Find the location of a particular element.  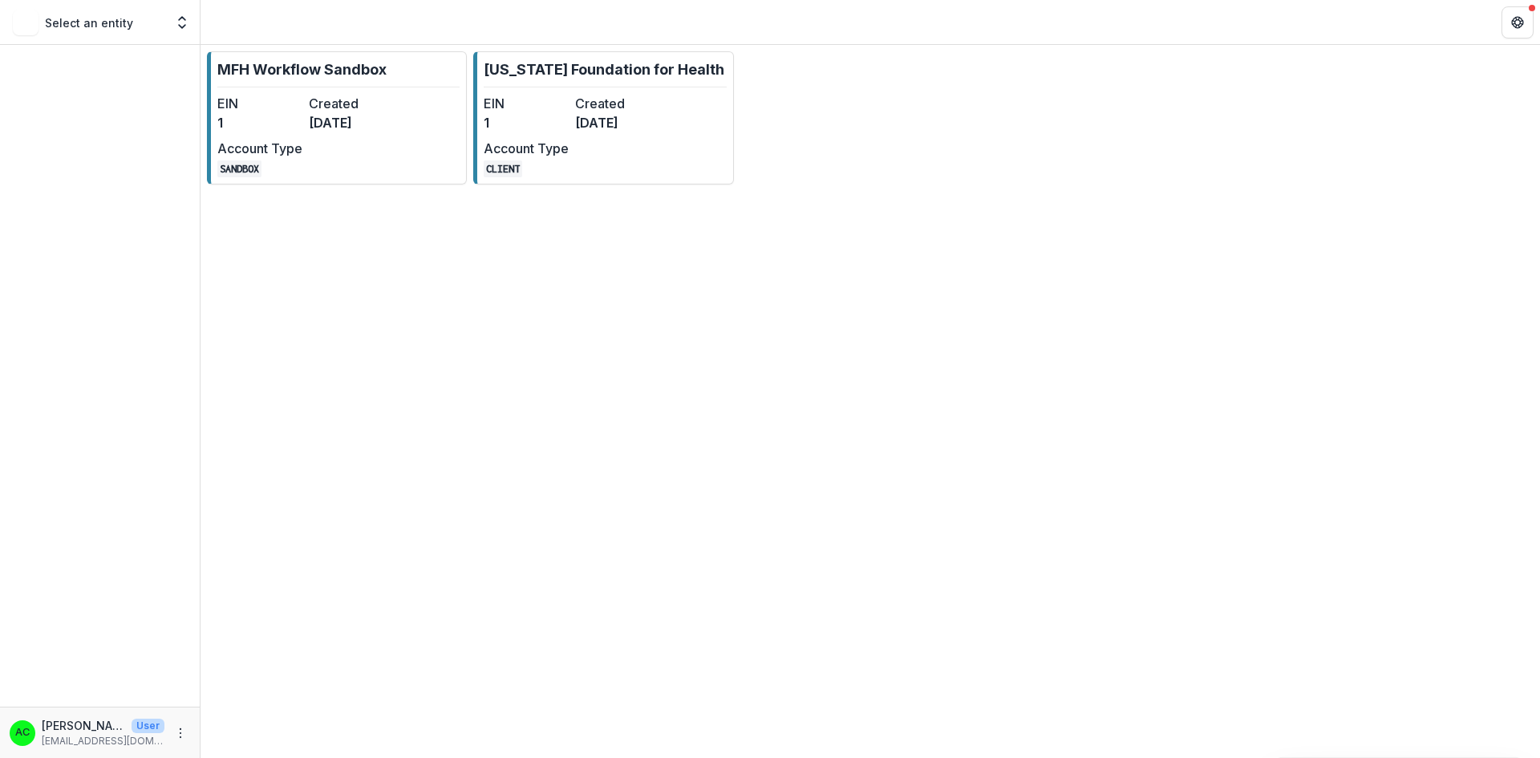

code: CLIENT is located at coordinates (503, 168).